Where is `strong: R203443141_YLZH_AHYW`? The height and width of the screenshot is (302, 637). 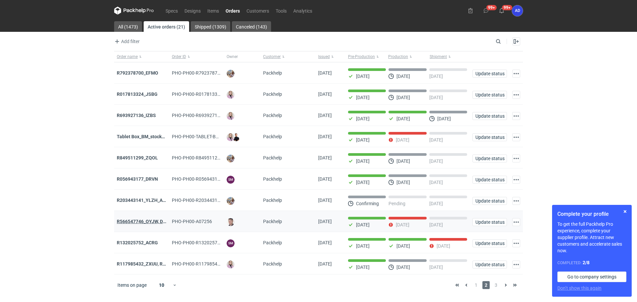
strong: R203443141_YLZH_AHYW is located at coordinates (145, 201).